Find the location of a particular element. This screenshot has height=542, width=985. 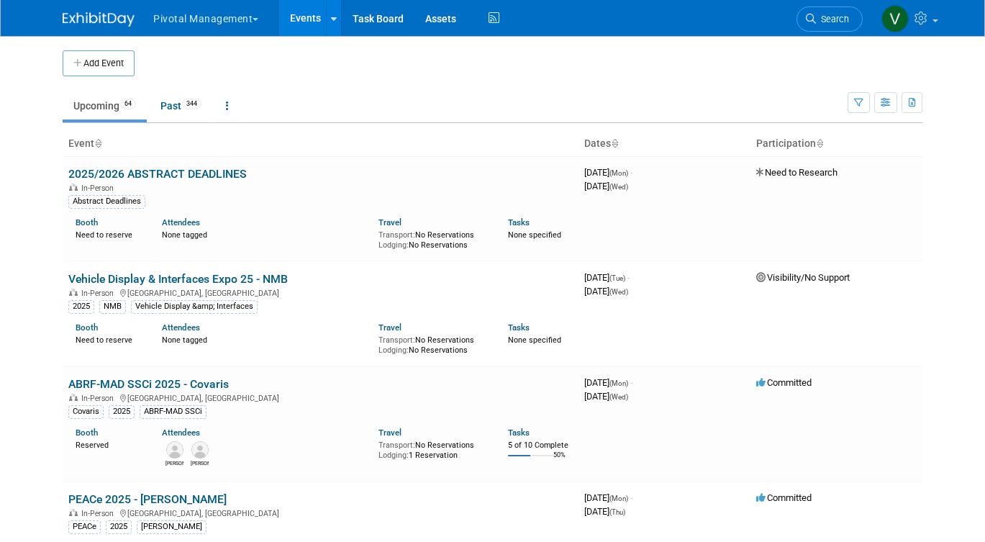

button: Add Event is located at coordinates (99, 63).